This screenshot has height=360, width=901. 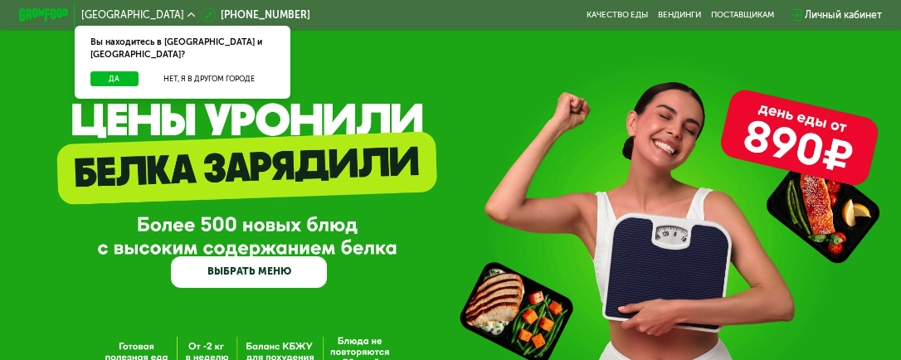 I want to click on a: ВЫБРАТЬ МЕНЮ, so click(x=249, y=272).